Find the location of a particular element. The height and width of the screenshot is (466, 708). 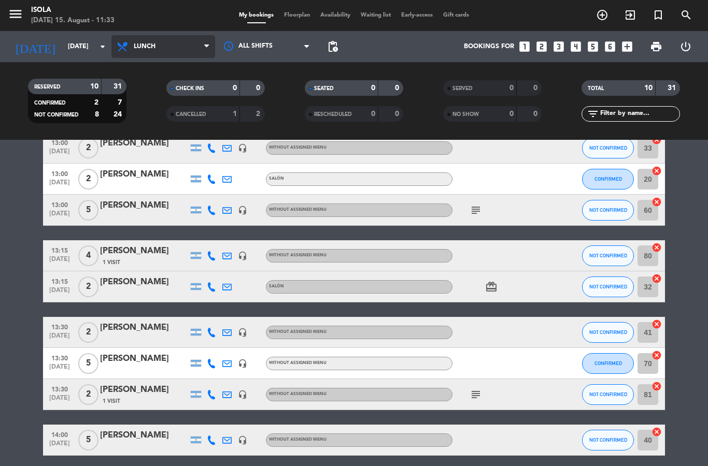

i: add_box is located at coordinates (627, 47).